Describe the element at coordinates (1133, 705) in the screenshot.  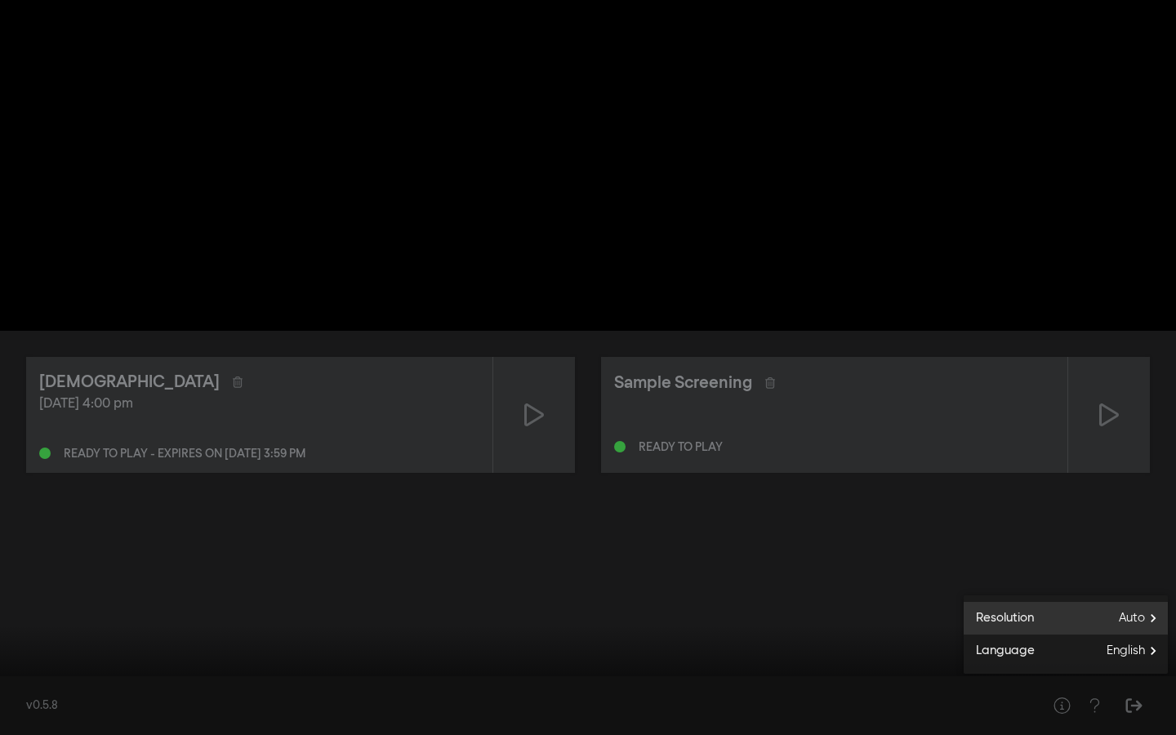
I see `button: Sign Out` at that location.